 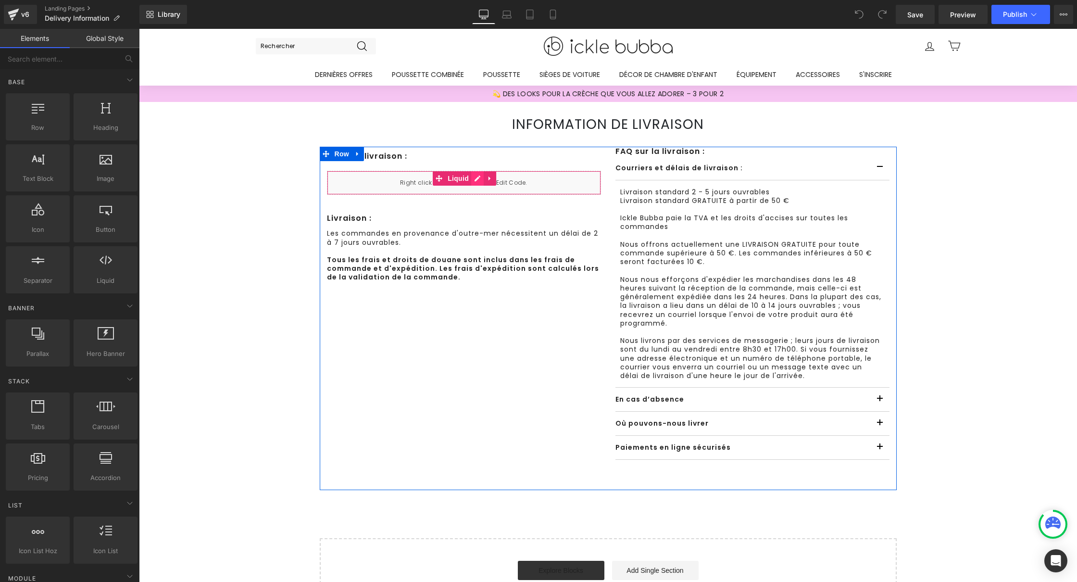 I want to click on span: Base, so click(x=16, y=82).